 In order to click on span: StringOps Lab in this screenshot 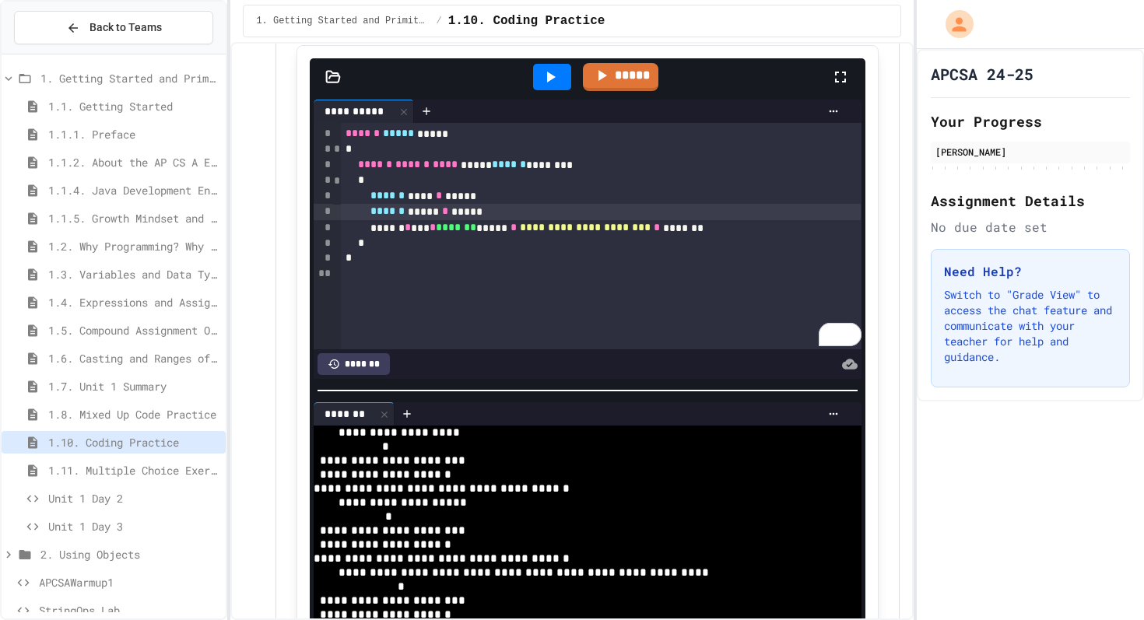, I will do `click(129, 610)`.